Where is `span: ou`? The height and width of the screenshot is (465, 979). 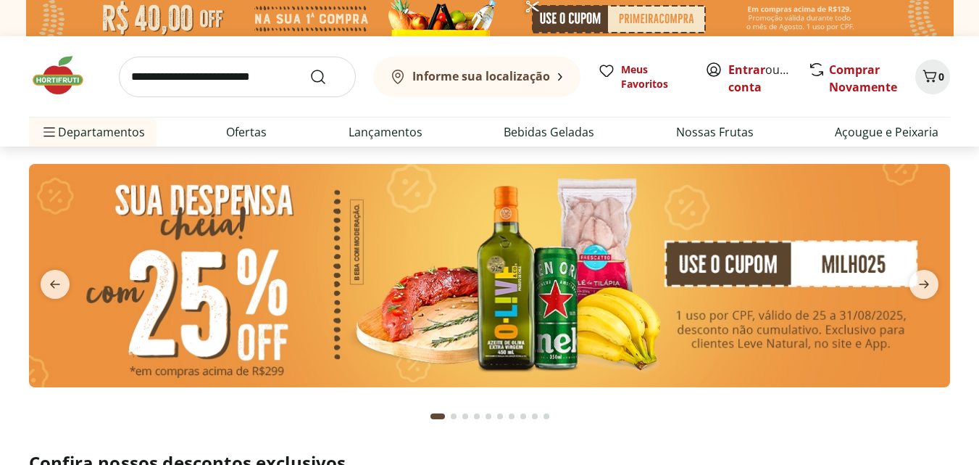
span: ou is located at coordinates (760, 78).